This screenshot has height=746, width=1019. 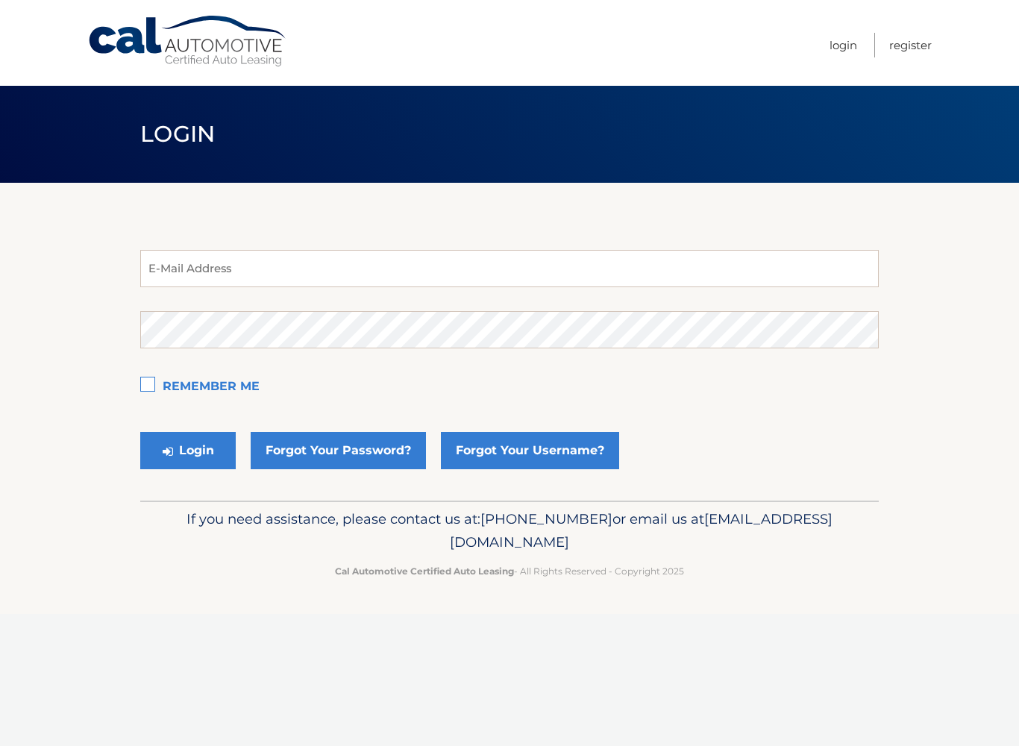 I want to click on span: Login, so click(x=178, y=134).